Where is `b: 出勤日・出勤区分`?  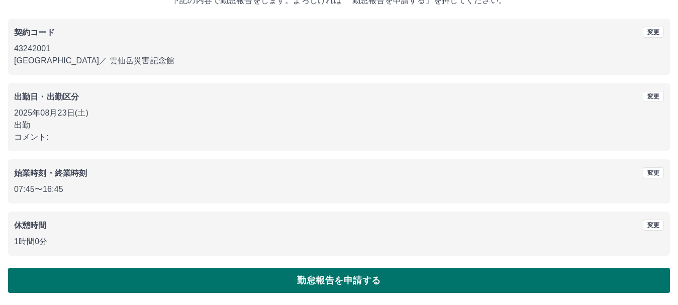
b: 出勤日・出勤区分 is located at coordinates (46, 96).